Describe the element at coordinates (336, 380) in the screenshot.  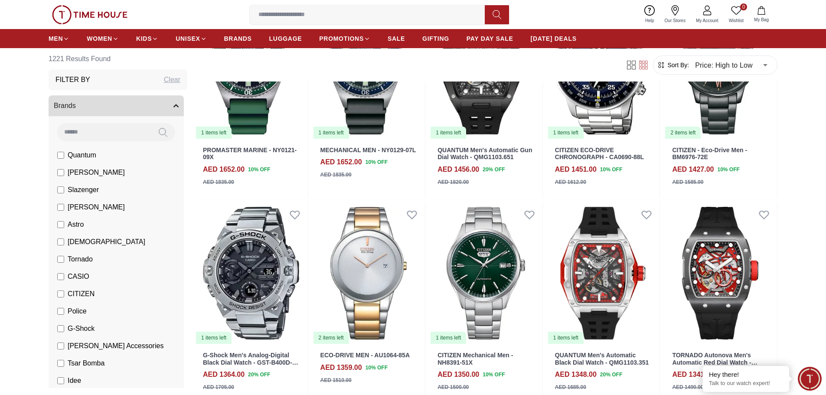
I see `div: AED 1510.00` at that location.